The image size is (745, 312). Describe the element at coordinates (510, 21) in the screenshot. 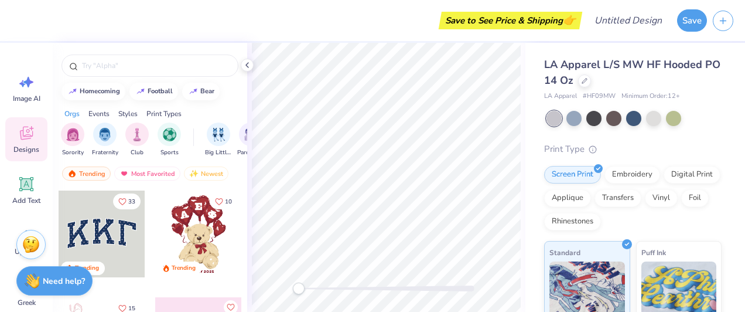

I see `div: Save to See Price & Shipping` at that location.